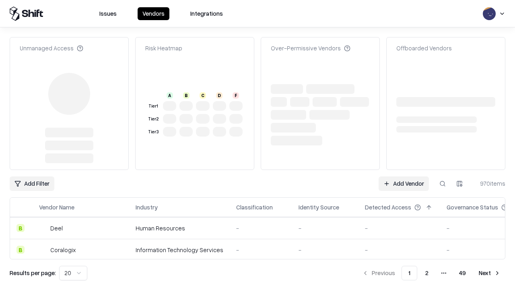 The width and height of the screenshot is (515, 290). Describe the element at coordinates (489, 183) in the screenshot. I see `div: 970 items` at that location.